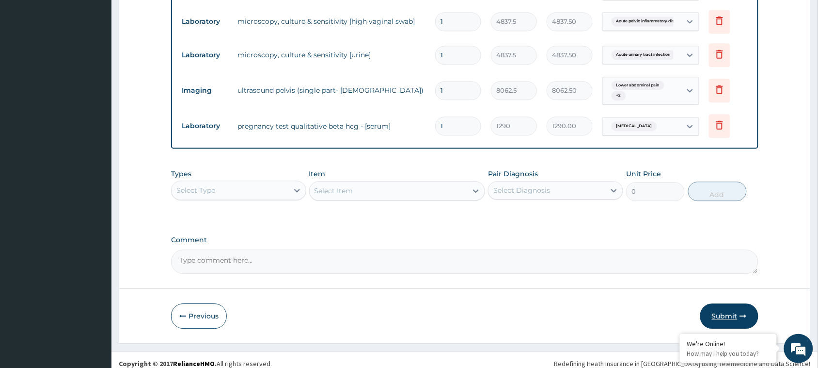 This screenshot has width=818, height=368. Describe the element at coordinates (332, 55) in the screenshot. I see `td: microscopy, culture & sensitivity [urine]` at that location.